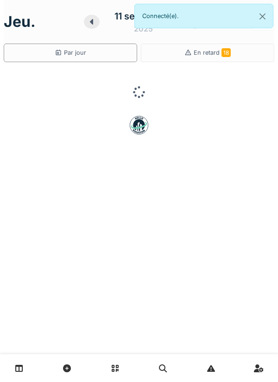 Image resolution: width=278 pixels, height=382 pixels. What do you see at coordinates (212, 52) in the screenshot?
I see `span: En retard` at bounding box center [212, 52].